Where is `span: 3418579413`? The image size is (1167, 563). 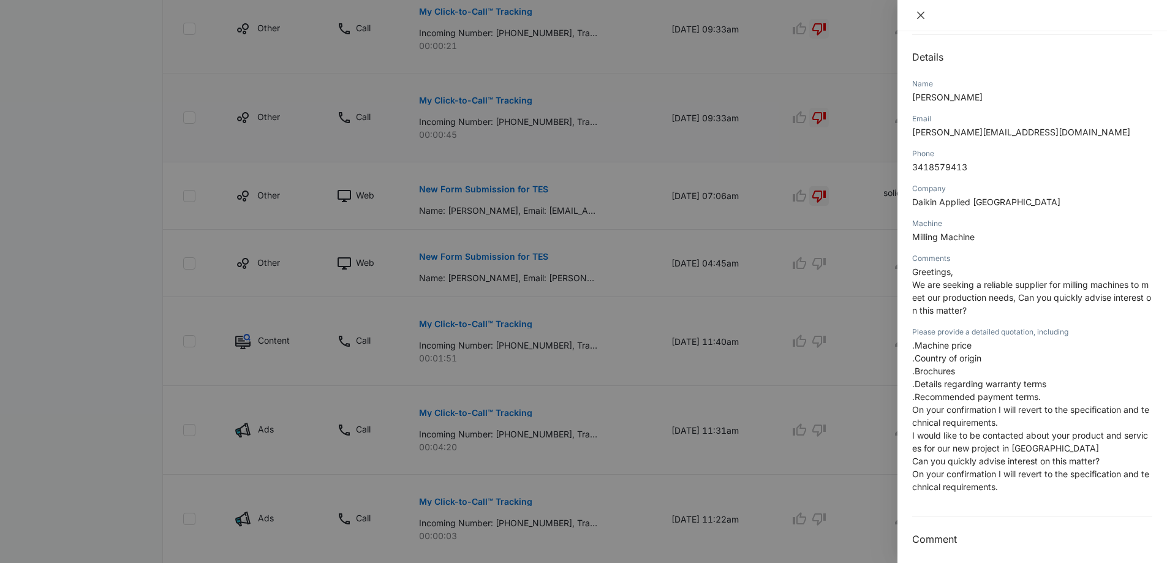 span: 3418579413 is located at coordinates (939, 167).